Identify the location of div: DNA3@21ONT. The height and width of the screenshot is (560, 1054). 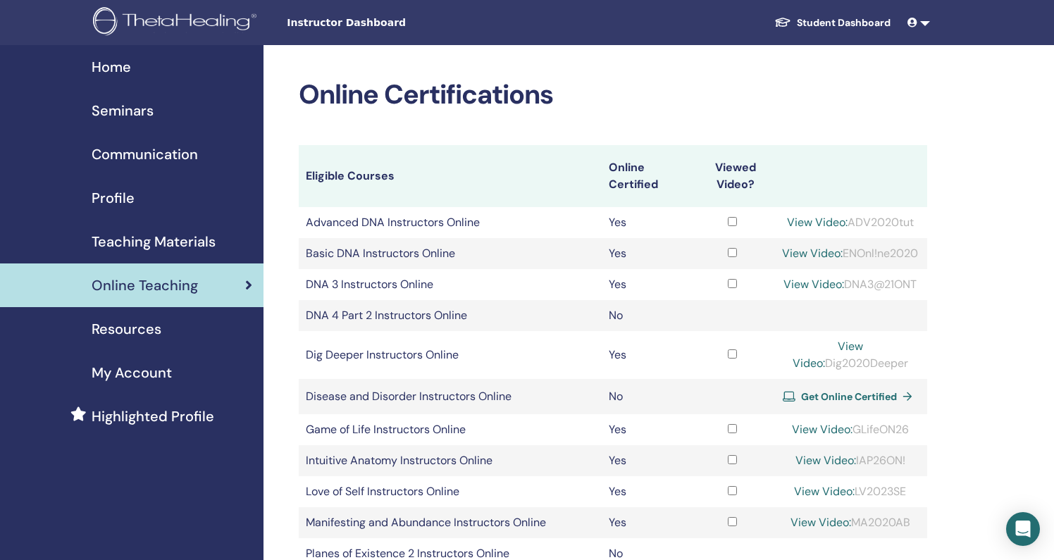
(850, 285).